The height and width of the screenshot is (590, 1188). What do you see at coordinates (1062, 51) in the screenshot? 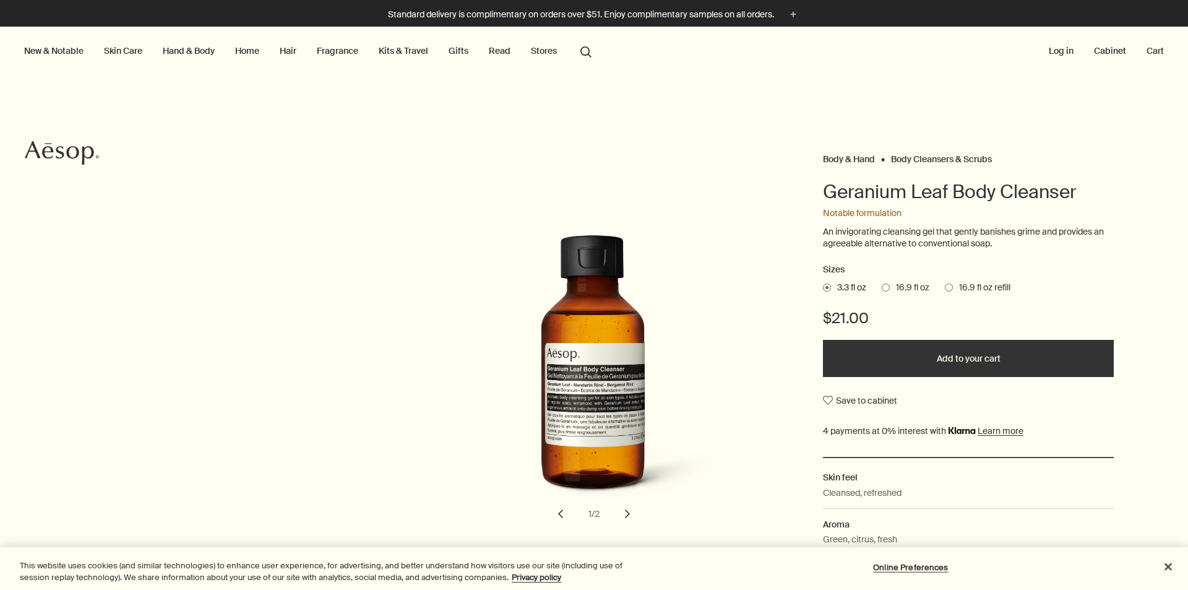
I see `button: Log in` at bounding box center [1062, 51].